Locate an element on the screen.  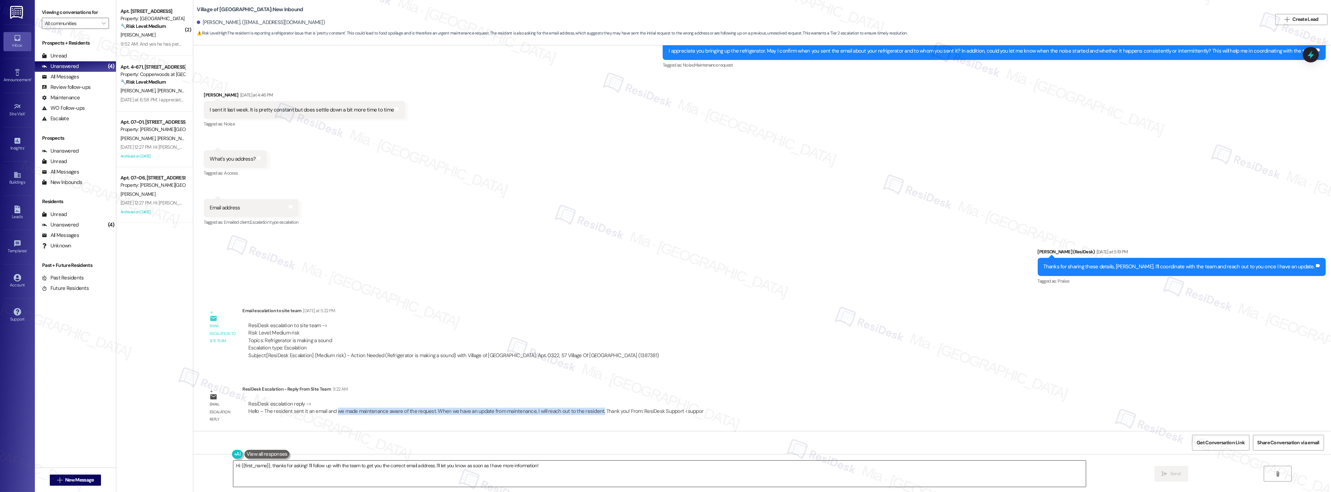
a: Support is located at coordinates (17, 315).